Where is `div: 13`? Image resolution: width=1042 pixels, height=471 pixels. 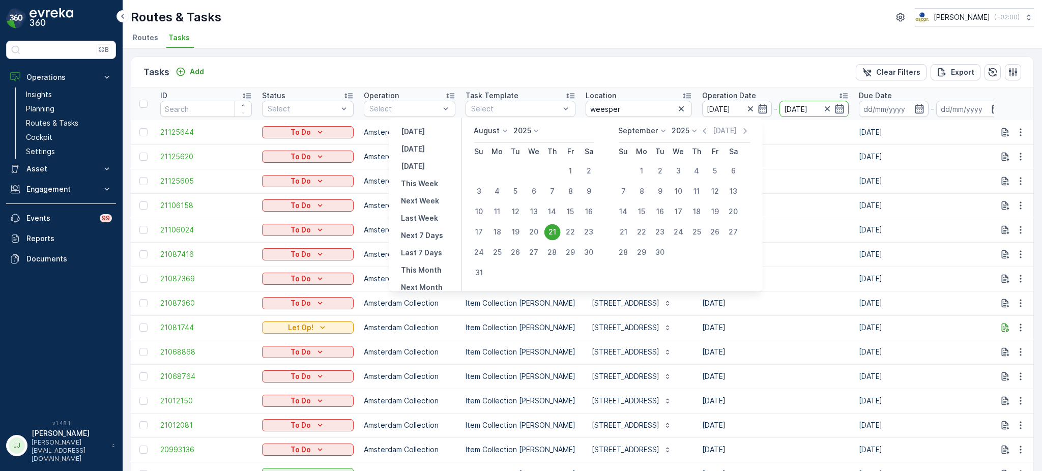
div: 13 is located at coordinates (534, 212).